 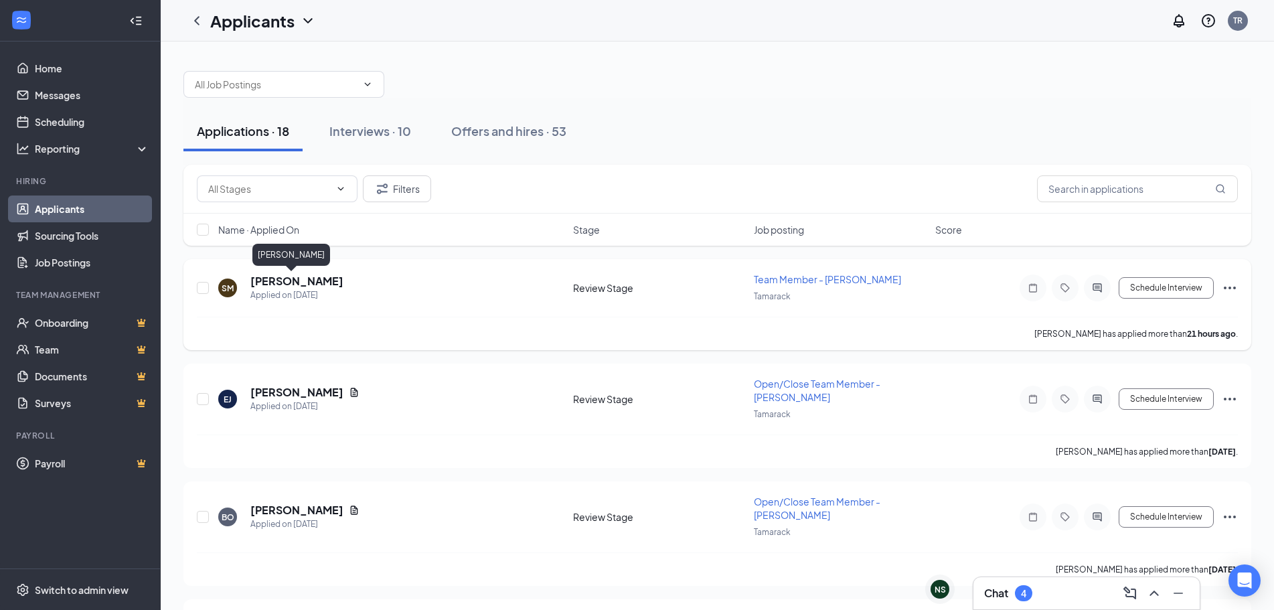 I want to click on input: All Stages, so click(x=269, y=189).